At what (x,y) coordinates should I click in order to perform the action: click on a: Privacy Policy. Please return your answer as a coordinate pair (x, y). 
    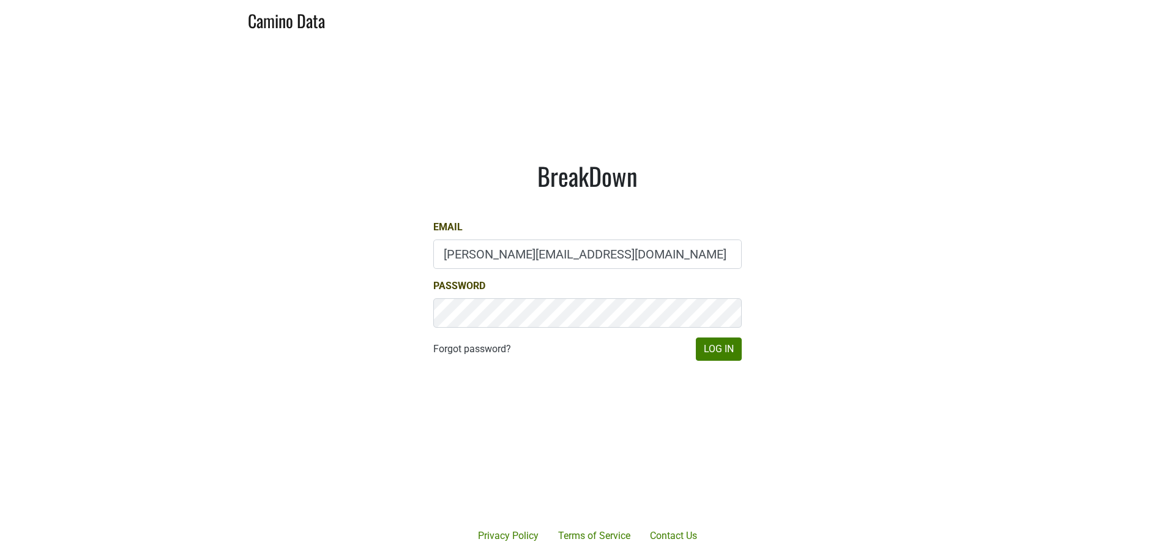
    Looking at the image, I should click on (508, 536).